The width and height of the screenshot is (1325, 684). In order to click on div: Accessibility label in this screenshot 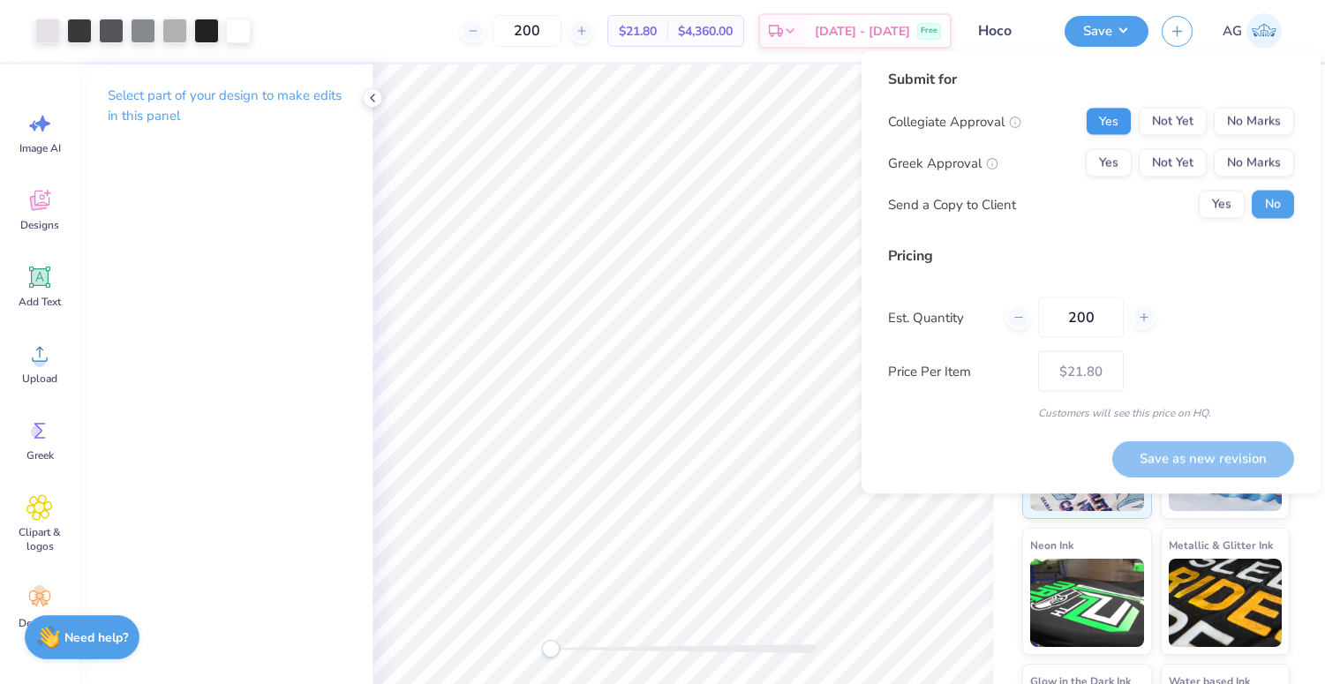, I will do `click(551, 649)`.